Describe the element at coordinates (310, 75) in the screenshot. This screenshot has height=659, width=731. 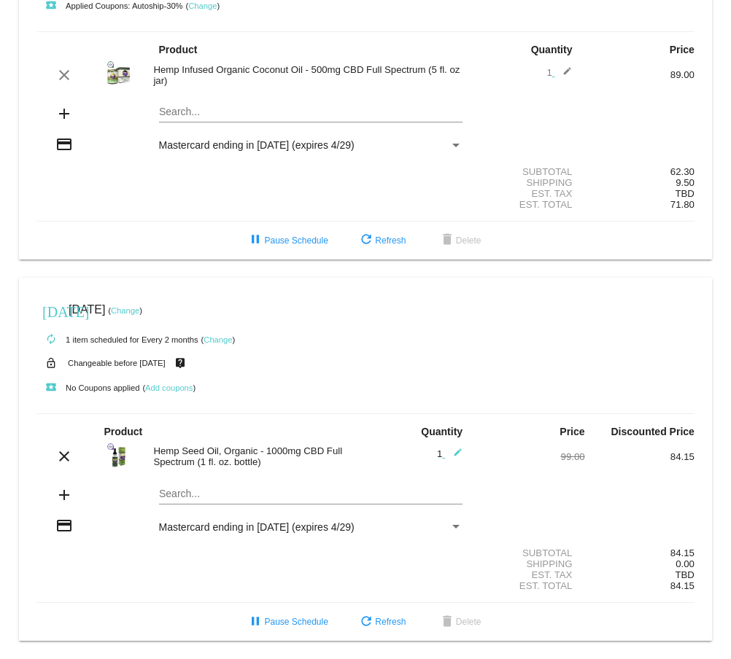
I see `div: Hemp Infused Organic Coconut Oil - 500mg CBD Full Spectrum (5 fl. oz jar)` at that location.